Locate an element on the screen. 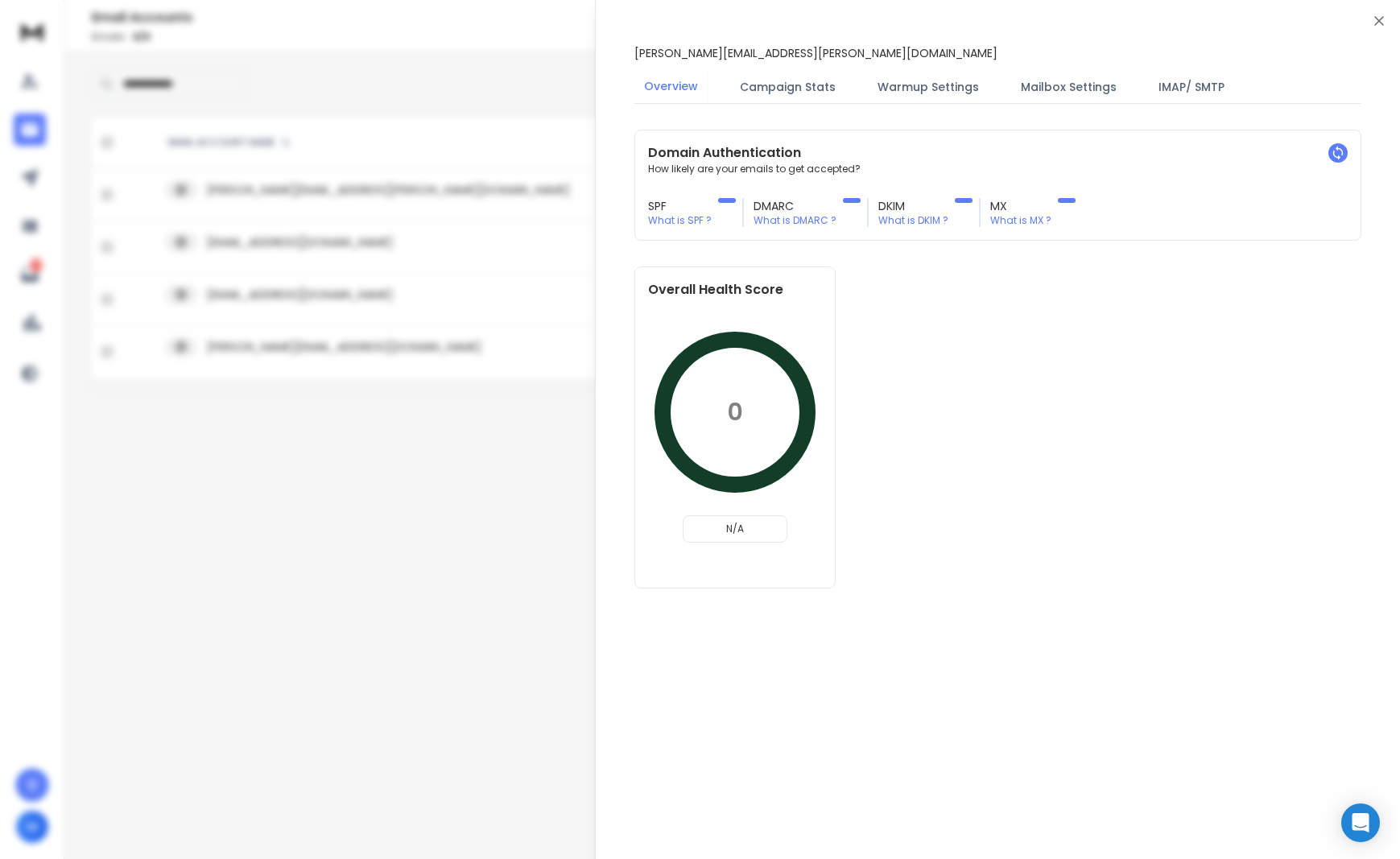 The width and height of the screenshot is (1400, 859). p: N/A is located at coordinates (735, 528).